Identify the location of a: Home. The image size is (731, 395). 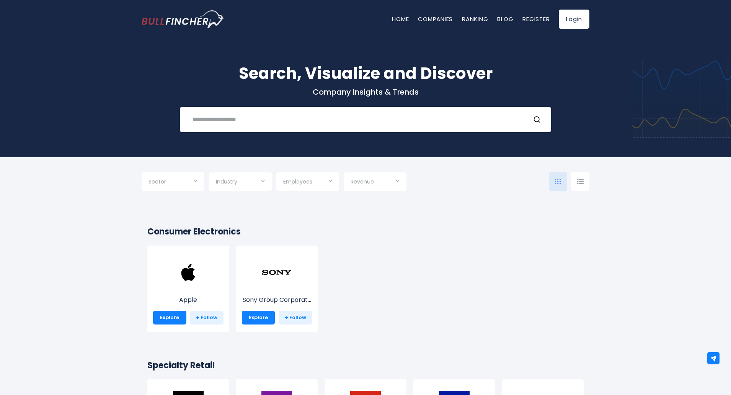
(400, 19).